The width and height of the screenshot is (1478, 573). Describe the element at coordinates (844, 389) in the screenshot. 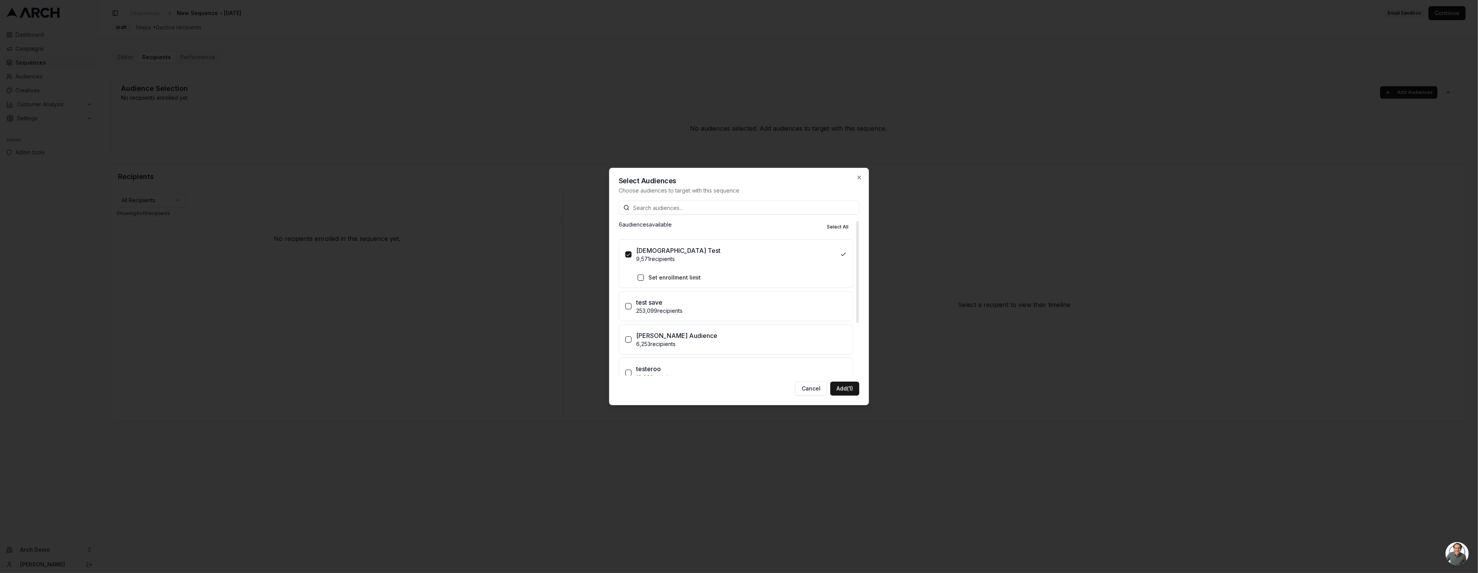

I see `button: Add(1)` at that location.